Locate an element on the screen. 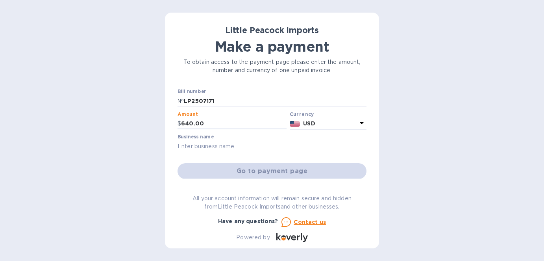 The width and height of the screenshot is (544, 261). label: Amount is located at coordinates (187, 114).